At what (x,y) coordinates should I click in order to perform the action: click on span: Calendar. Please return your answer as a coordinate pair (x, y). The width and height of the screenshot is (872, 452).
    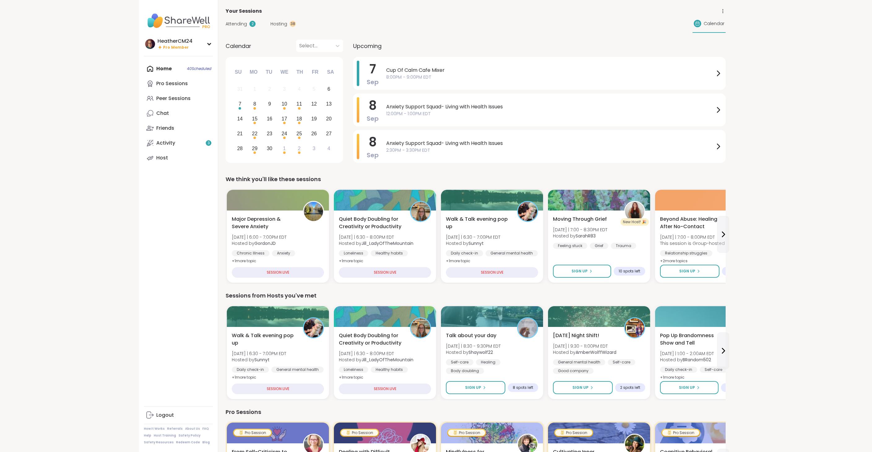
    Looking at the image, I should click on (714, 24).